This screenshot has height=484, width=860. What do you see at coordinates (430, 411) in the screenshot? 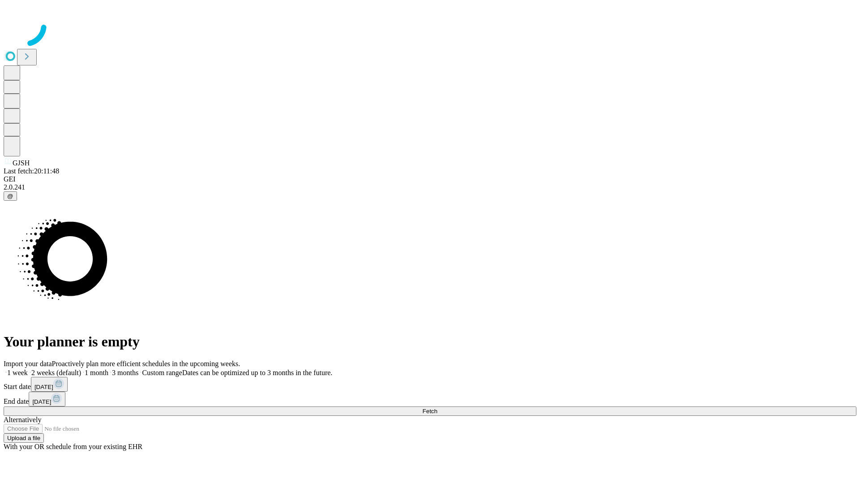
I see `button: Fetch` at bounding box center [430, 411].